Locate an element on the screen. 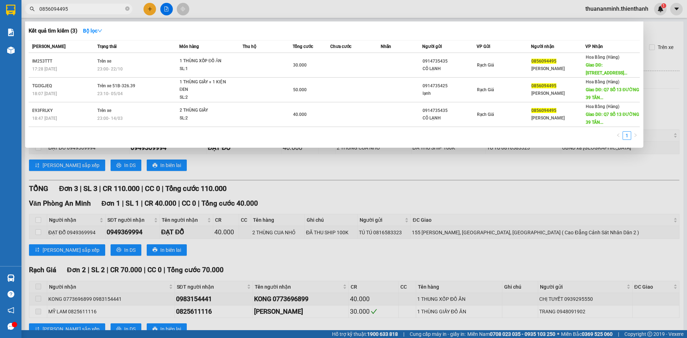 This screenshot has width=687, height=338. span: Nhãn is located at coordinates (386, 47).